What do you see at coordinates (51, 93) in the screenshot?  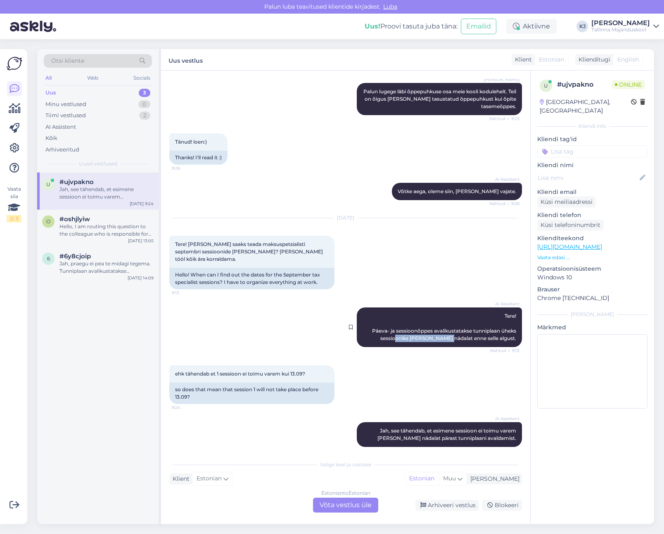 I see `div: Uus` at bounding box center [51, 93].